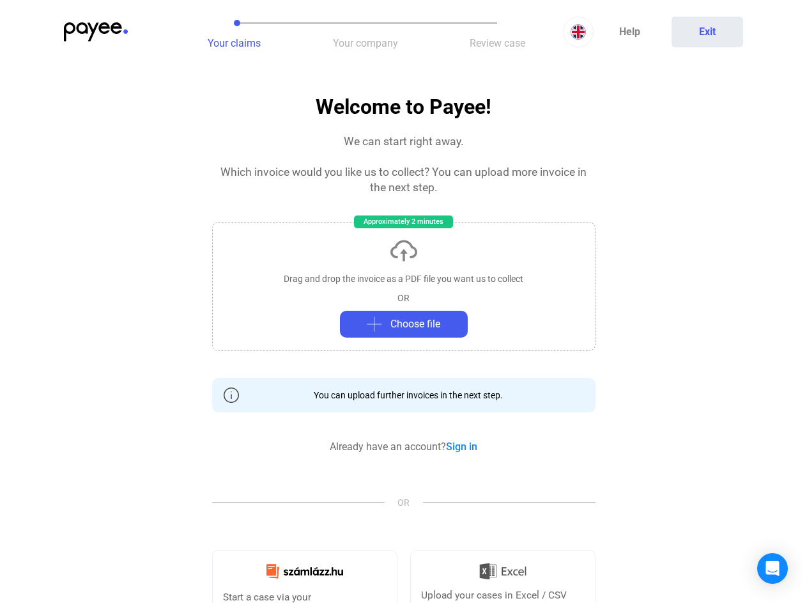 This screenshot has width=807, height=603. Describe the element at coordinates (503, 571) in the screenshot. I see `img: Excel` at that location.